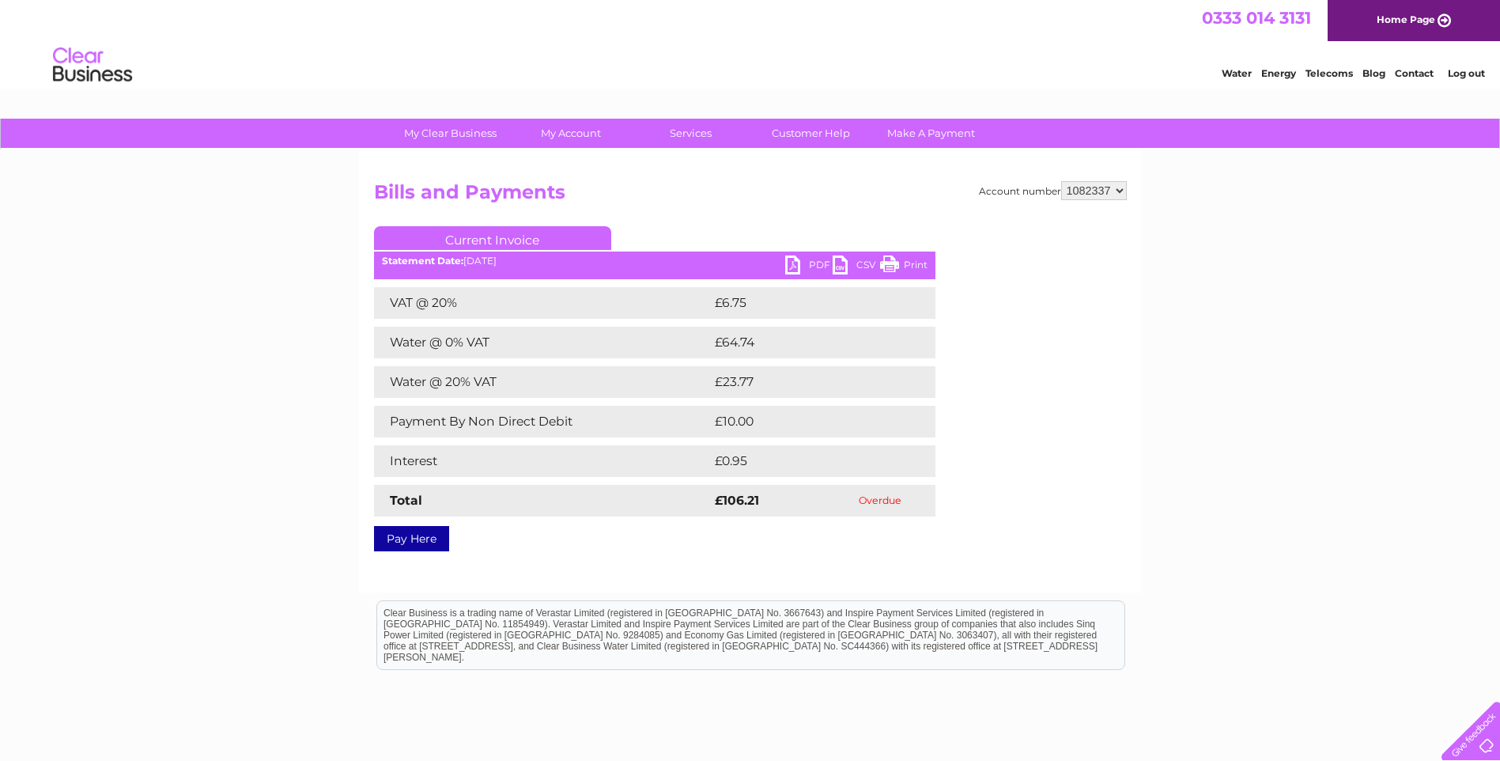 The width and height of the screenshot is (1500, 761). Describe the element at coordinates (931, 133) in the screenshot. I see `a: Make A Payment` at that location.